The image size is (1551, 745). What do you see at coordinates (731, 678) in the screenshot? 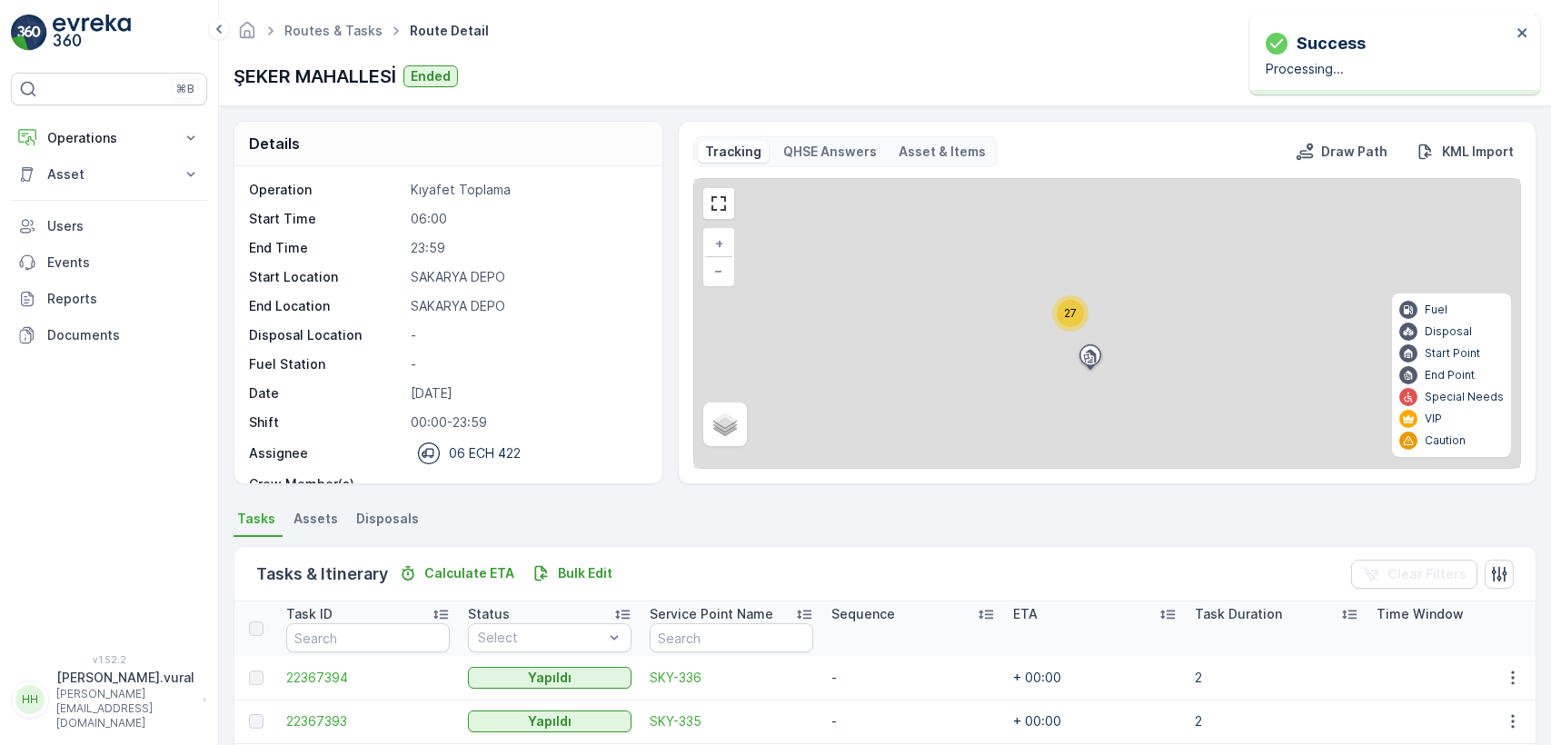
I see `span: SKY-336` at bounding box center [731, 678].